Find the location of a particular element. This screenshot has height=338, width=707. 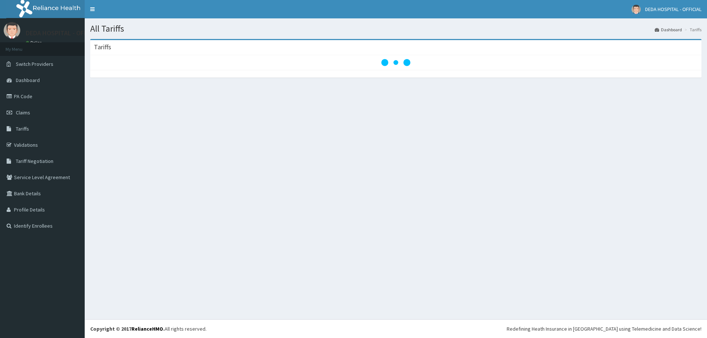

span: Dashboard is located at coordinates (28, 80).